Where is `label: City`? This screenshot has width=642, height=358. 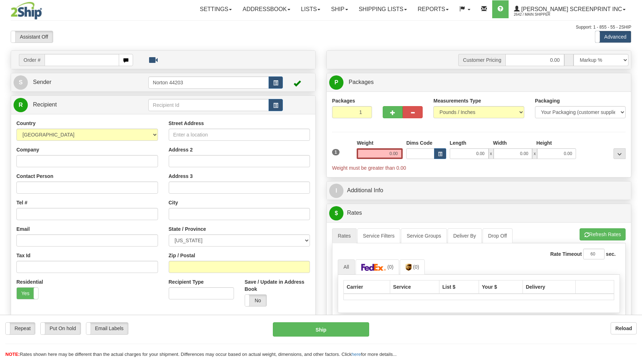
label: City is located at coordinates (173, 202).